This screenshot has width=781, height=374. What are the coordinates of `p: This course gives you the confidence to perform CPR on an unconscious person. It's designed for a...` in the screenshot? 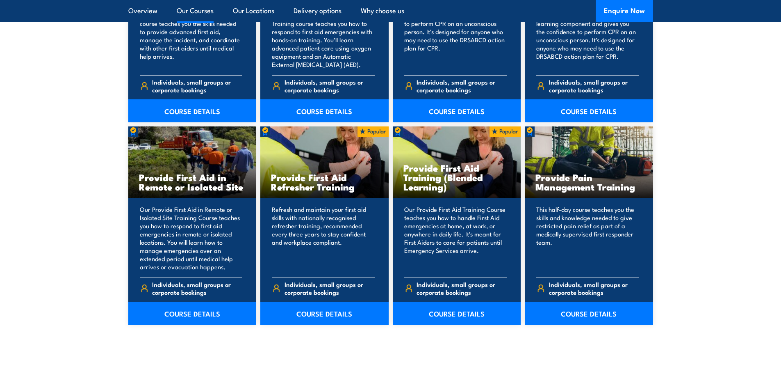 It's located at (455, 40).